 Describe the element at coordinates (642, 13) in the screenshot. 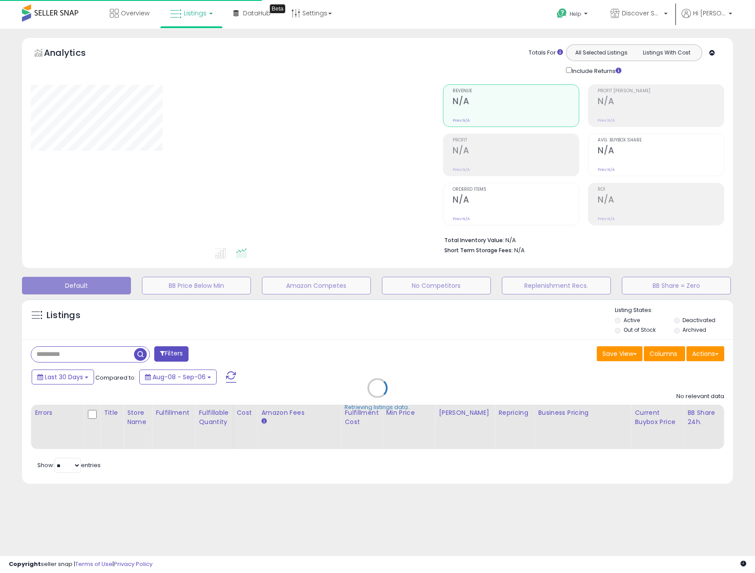

I see `span: Discover Savings` at that location.